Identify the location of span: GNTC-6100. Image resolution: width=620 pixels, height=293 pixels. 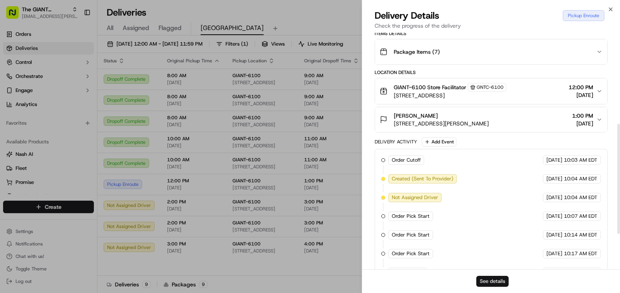
(490, 87).